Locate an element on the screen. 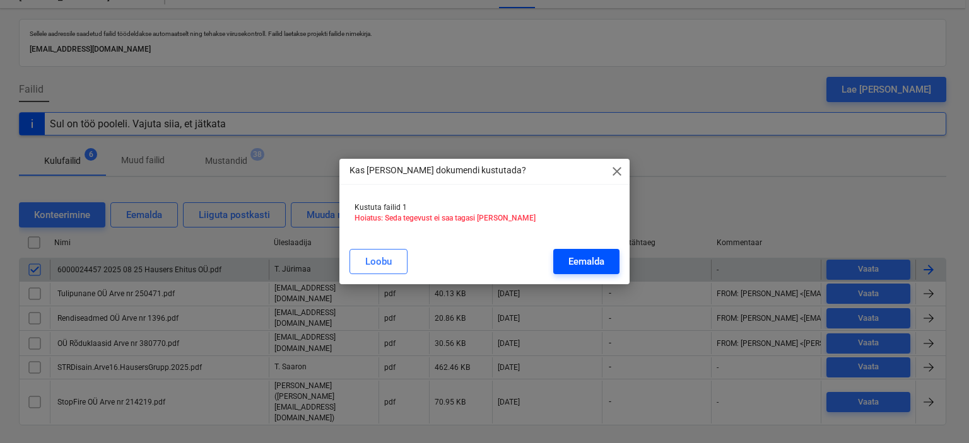 This screenshot has height=443, width=969. div: Loobu is located at coordinates (378, 262).